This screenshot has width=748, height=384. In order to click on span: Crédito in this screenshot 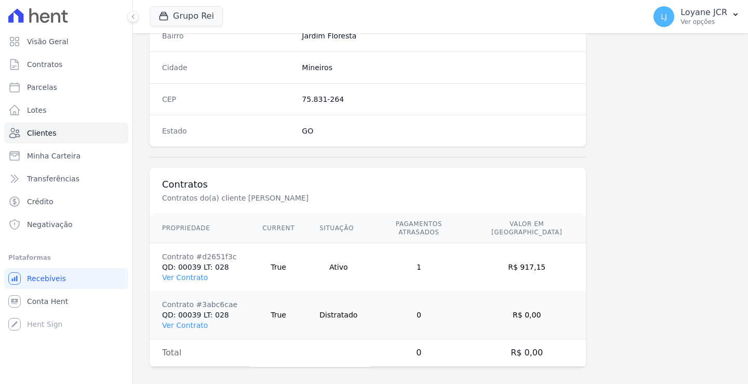, I will do `click(40, 202)`.